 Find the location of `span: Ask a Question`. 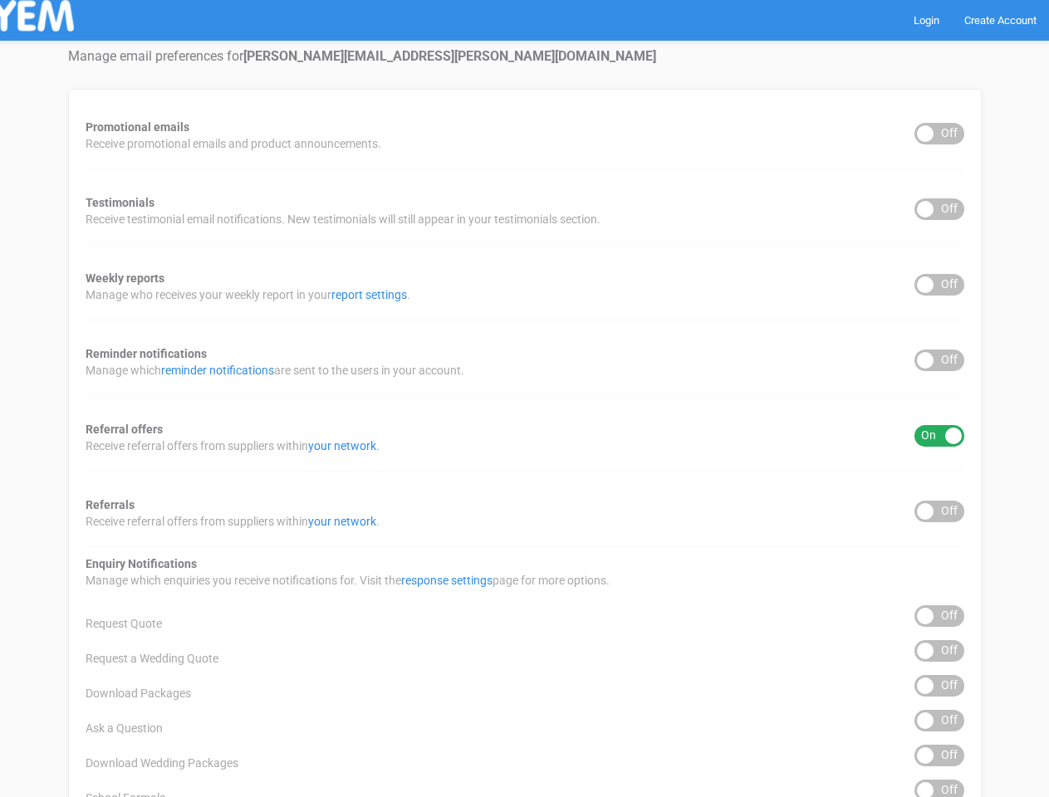

span: Ask a Question is located at coordinates (124, 728).